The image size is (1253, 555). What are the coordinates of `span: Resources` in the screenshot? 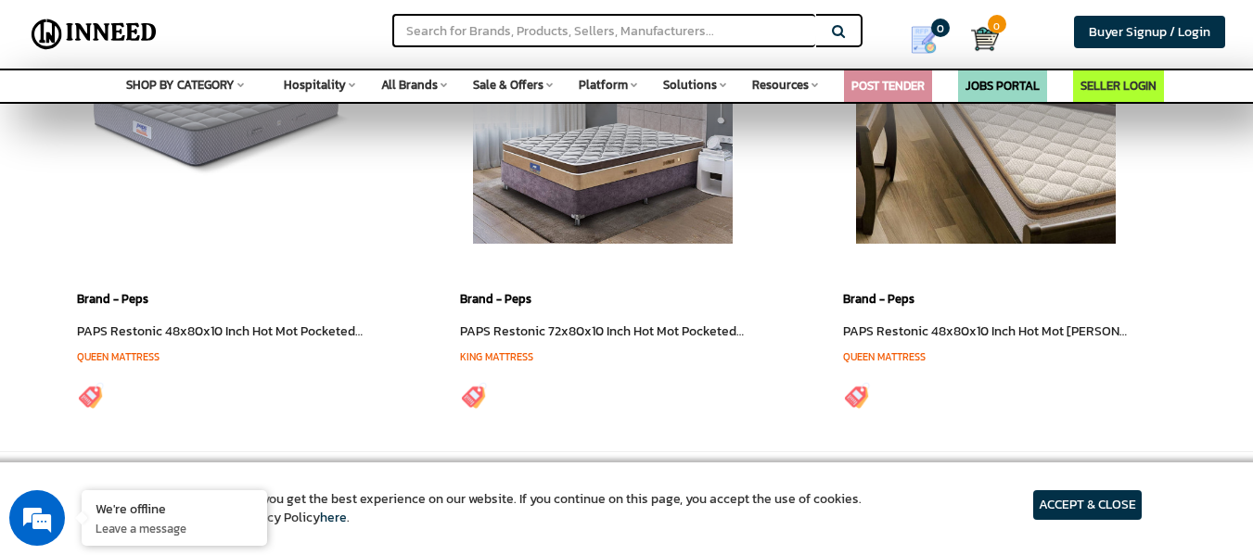 It's located at (780, 84).